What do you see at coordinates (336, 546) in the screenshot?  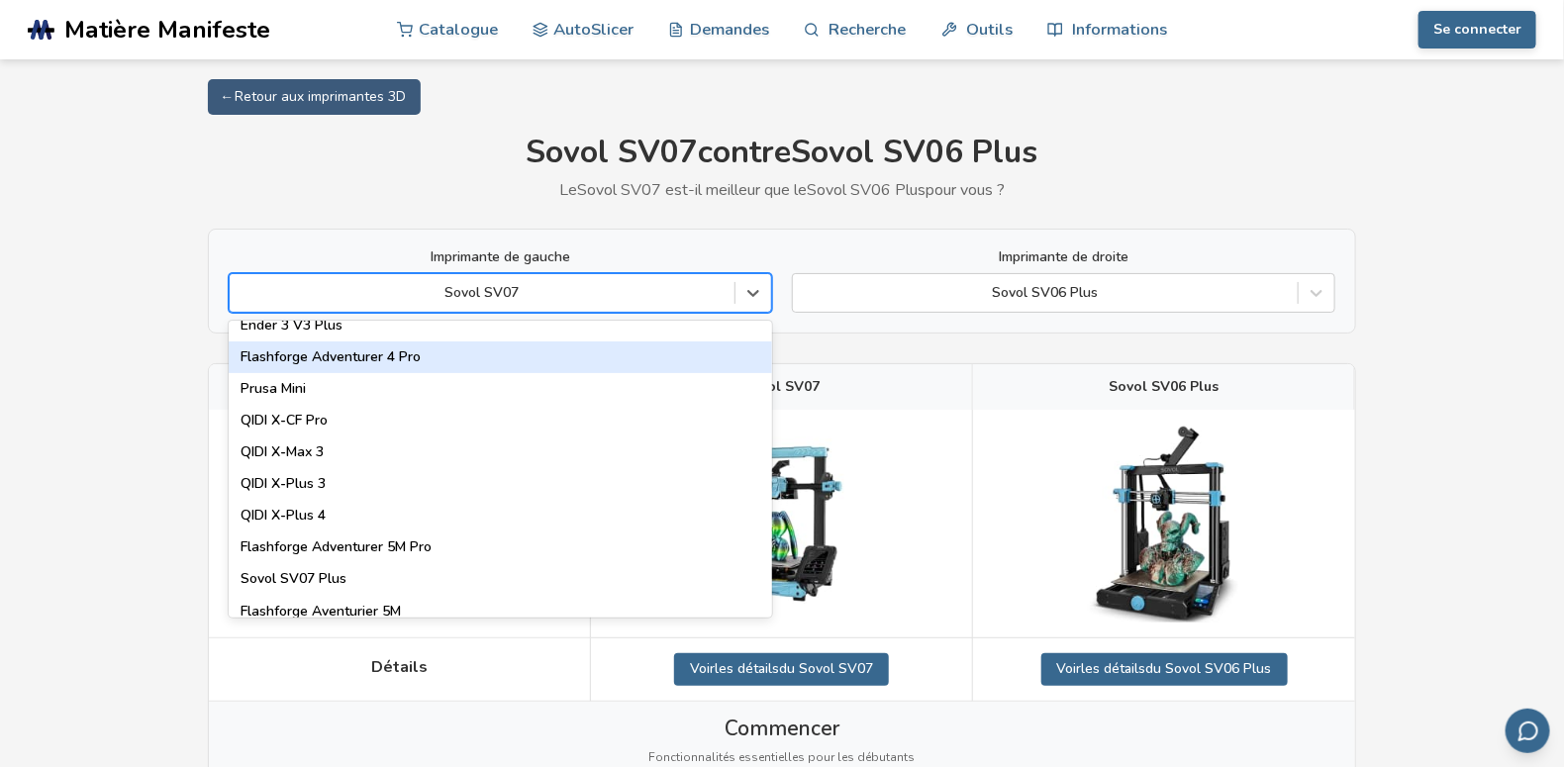 I see `font: Flashforge Adventurer 5M Pro` at bounding box center [336, 546].